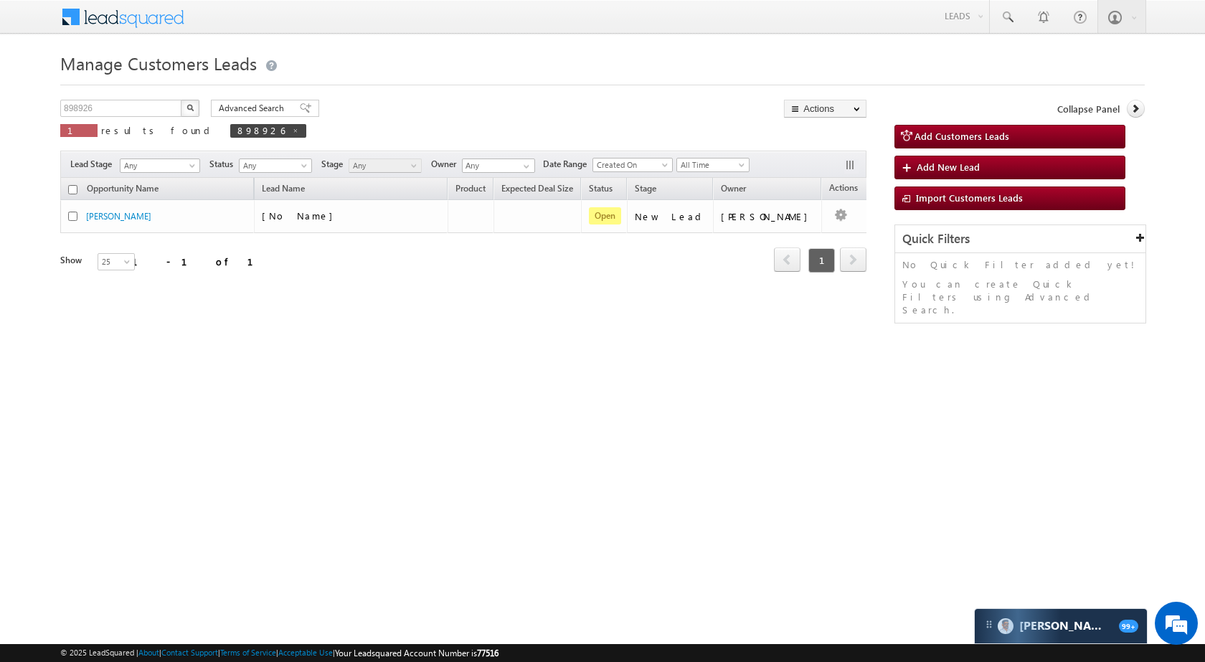 Image resolution: width=1205 pixels, height=662 pixels. I want to click on span: Your Leadsquared Account Number is, so click(417, 653).